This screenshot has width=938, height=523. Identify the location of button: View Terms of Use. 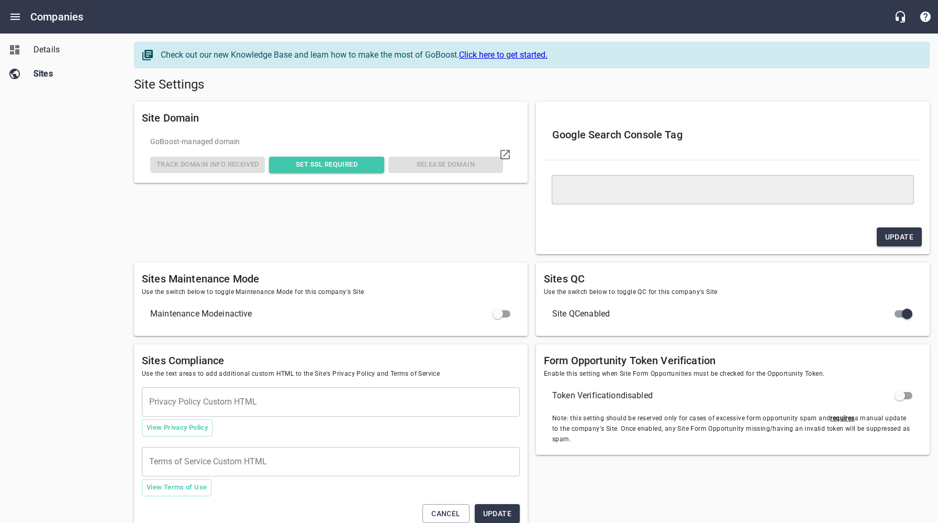
(176, 487).